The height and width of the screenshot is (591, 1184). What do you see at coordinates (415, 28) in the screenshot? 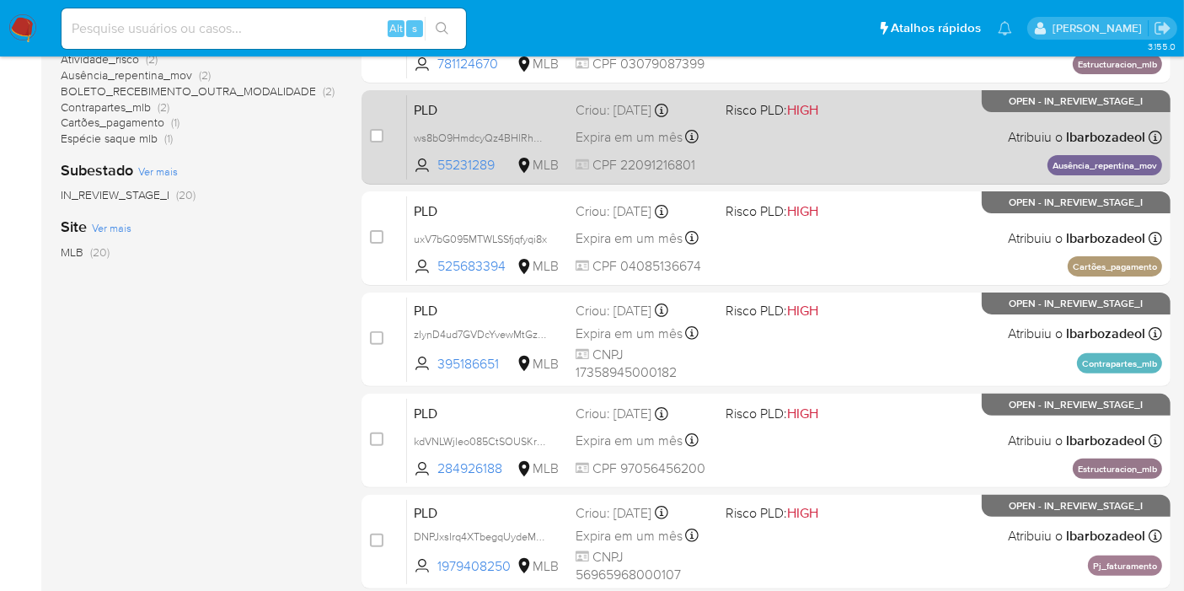
I see `span: s` at bounding box center [415, 28].